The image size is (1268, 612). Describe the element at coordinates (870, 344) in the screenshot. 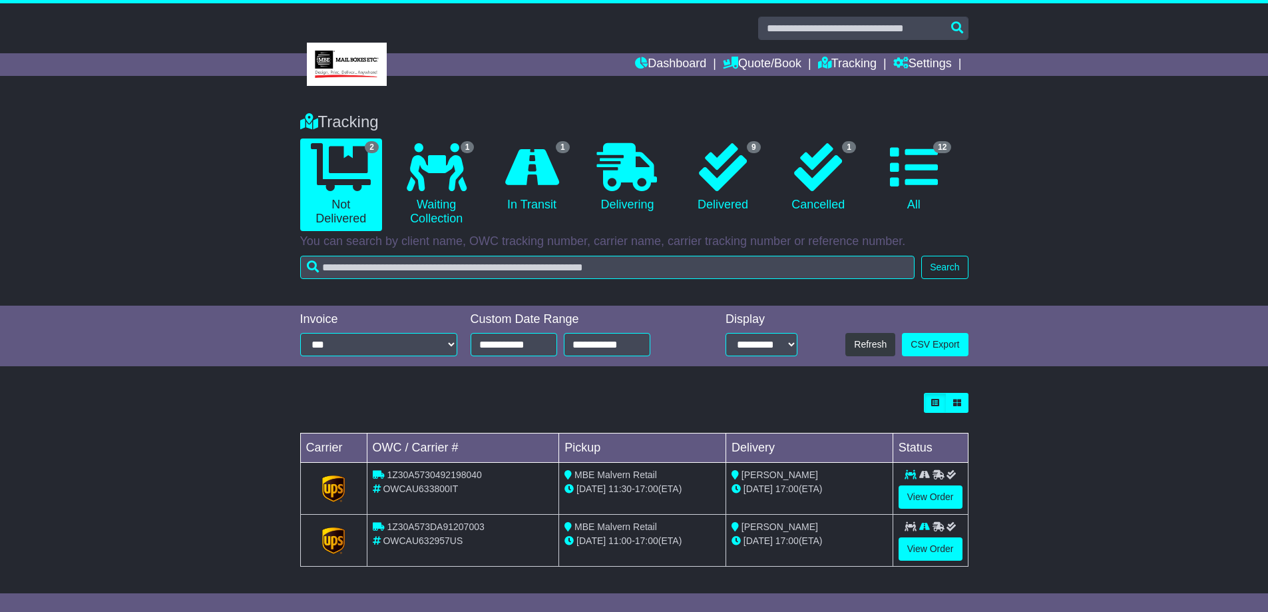

I see `button: Refresh` at that location.